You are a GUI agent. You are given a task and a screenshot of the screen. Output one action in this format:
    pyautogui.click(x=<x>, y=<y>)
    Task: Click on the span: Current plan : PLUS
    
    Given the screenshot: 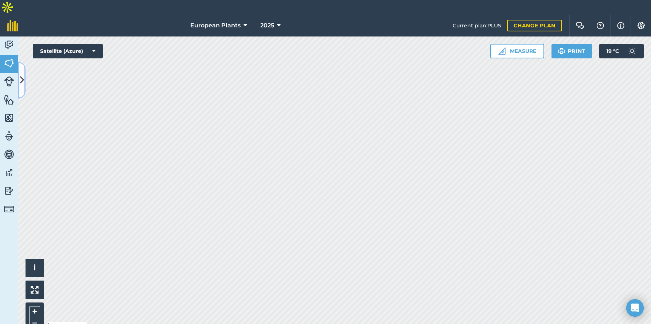 What is the action you would take?
    pyautogui.click(x=477, y=26)
    